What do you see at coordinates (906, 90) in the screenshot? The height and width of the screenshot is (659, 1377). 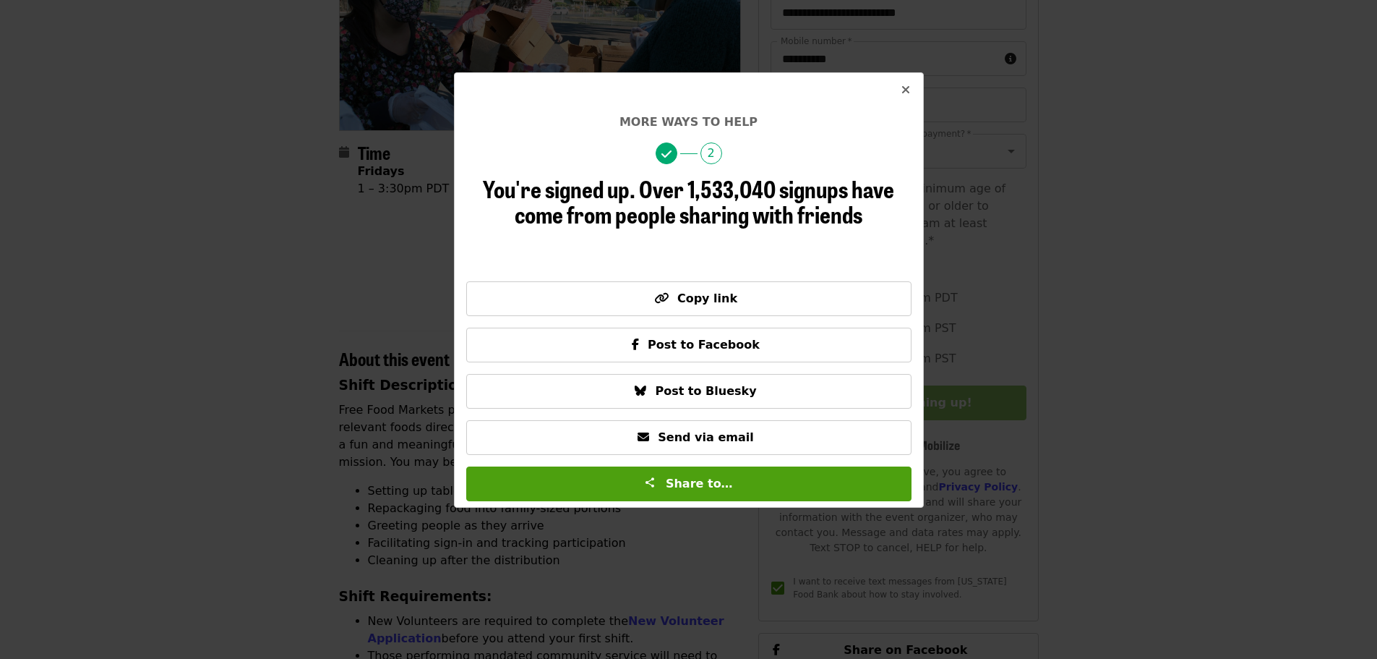 I see `button: Close` at bounding box center [906, 90].